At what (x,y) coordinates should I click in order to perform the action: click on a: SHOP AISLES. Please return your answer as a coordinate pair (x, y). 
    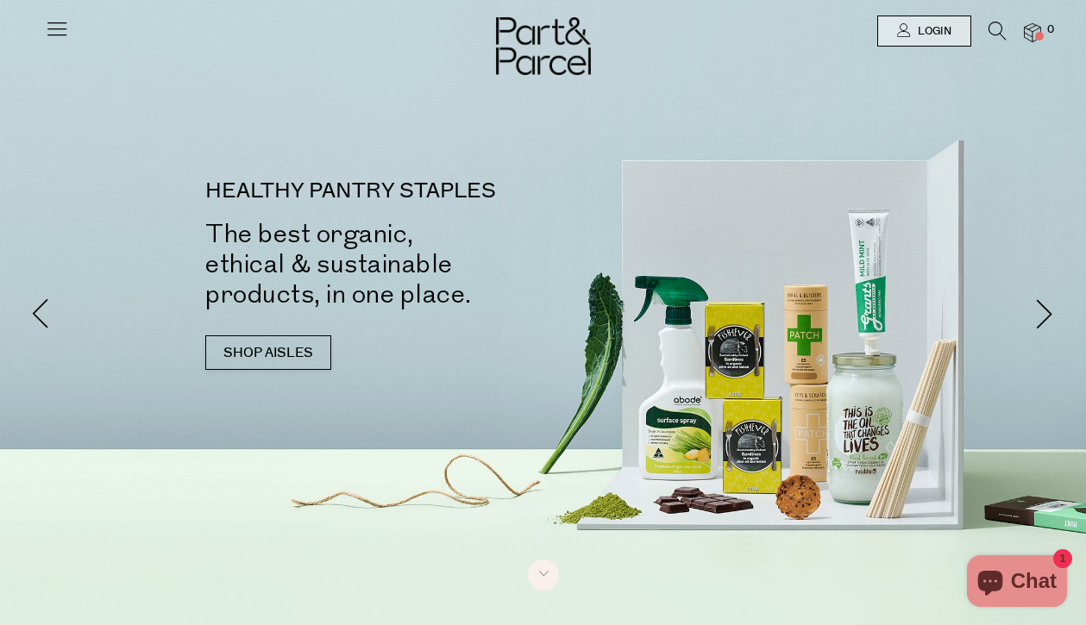
    Looking at the image, I should click on (268, 353).